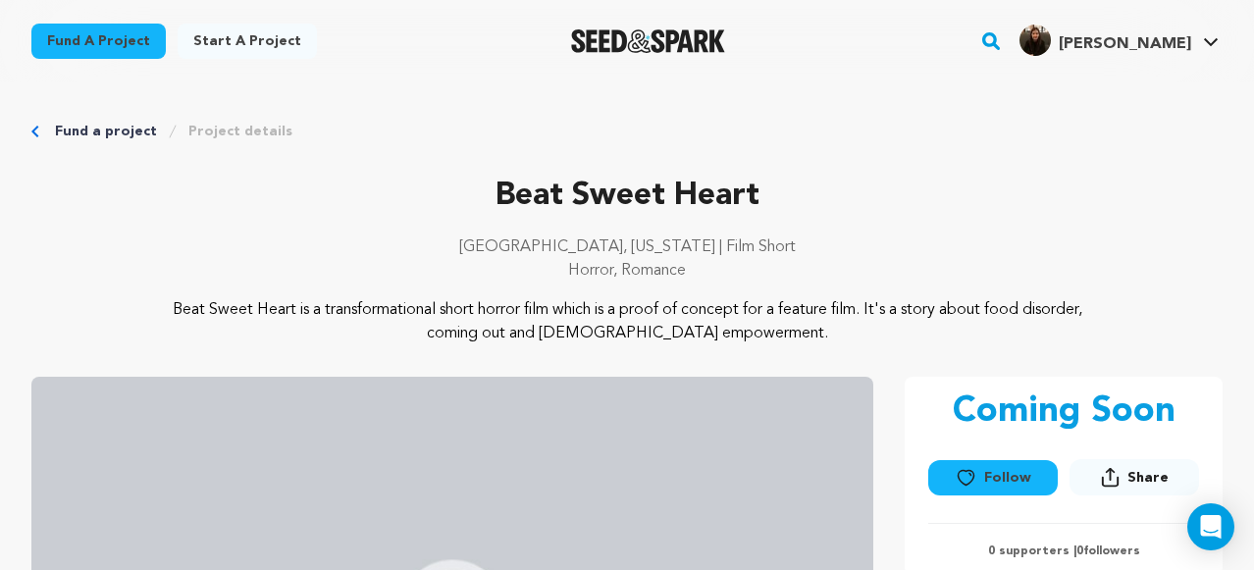 The image size is (1254, 570). Describe the element at coordinates (240, 131) in the screenshot. I see `a: Project details` at that location.